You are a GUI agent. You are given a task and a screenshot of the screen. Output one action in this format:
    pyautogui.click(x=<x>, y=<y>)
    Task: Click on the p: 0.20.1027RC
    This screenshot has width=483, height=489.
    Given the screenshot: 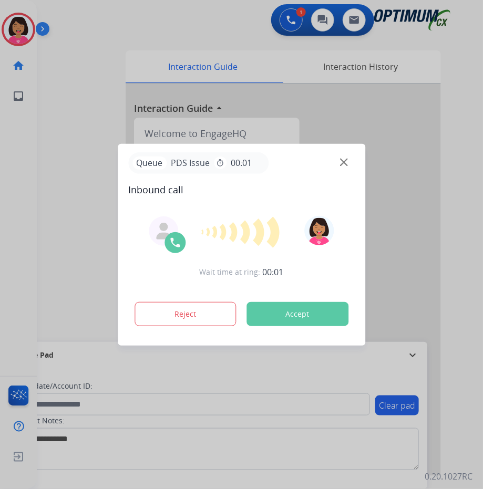 What is the action you would take?
    pyautogui.click(x=448, y=477)
    